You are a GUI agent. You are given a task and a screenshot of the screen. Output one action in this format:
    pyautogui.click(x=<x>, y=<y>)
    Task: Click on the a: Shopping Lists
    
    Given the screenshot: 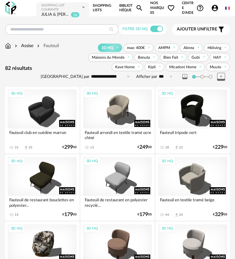 What is the action you would take?
    pyautogui.click(x=102, y=8)
    